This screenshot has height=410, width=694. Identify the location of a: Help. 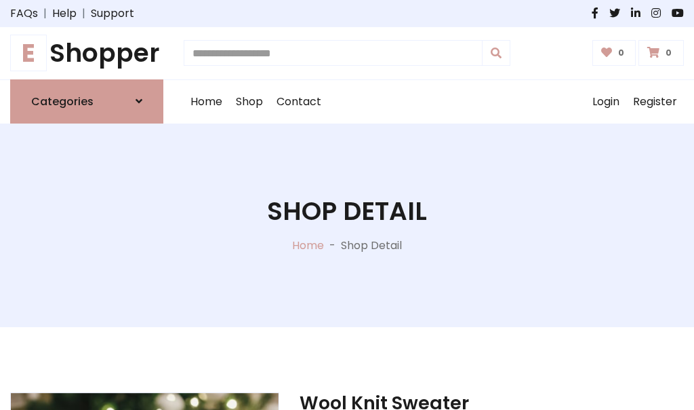
(64, 14).